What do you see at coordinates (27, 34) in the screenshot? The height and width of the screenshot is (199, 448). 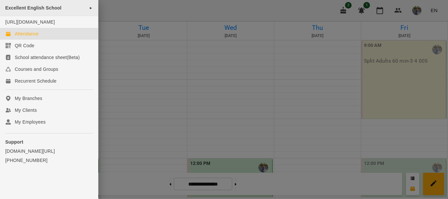 I see `div: Attendance` at bounding box center [27, 34].